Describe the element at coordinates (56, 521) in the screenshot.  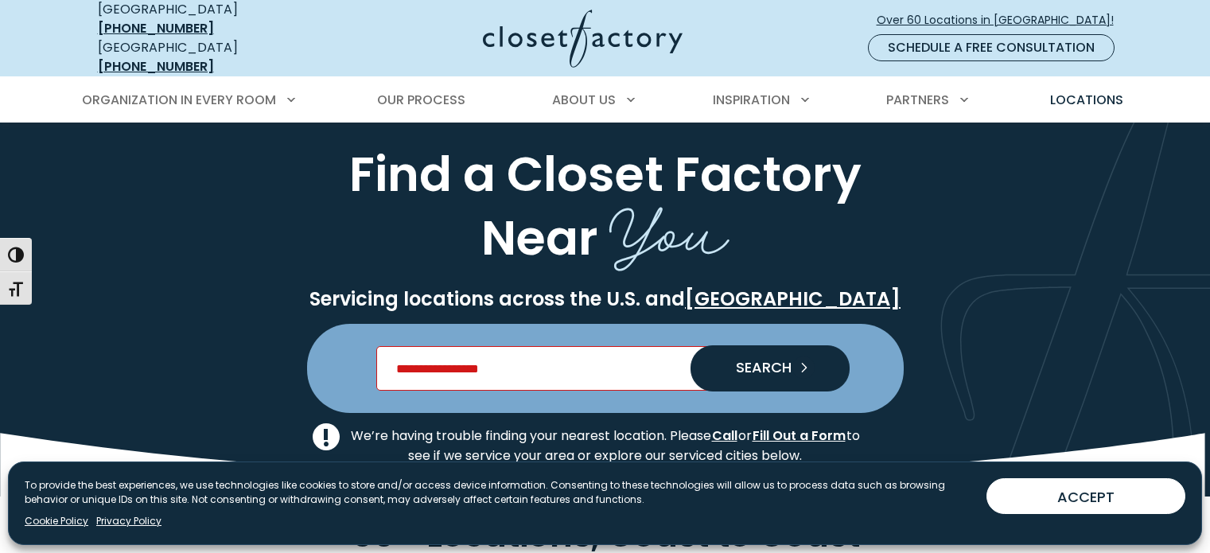
I see `a: Cookie Policy` at that location.